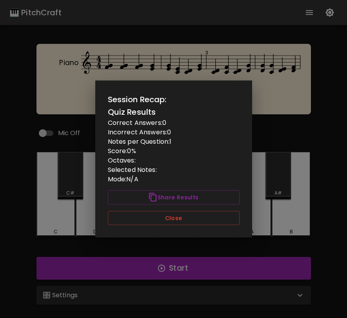 This screenshot has height=318, width=347. I want to click on p: Correct Answers: 0, so click(173, 123).